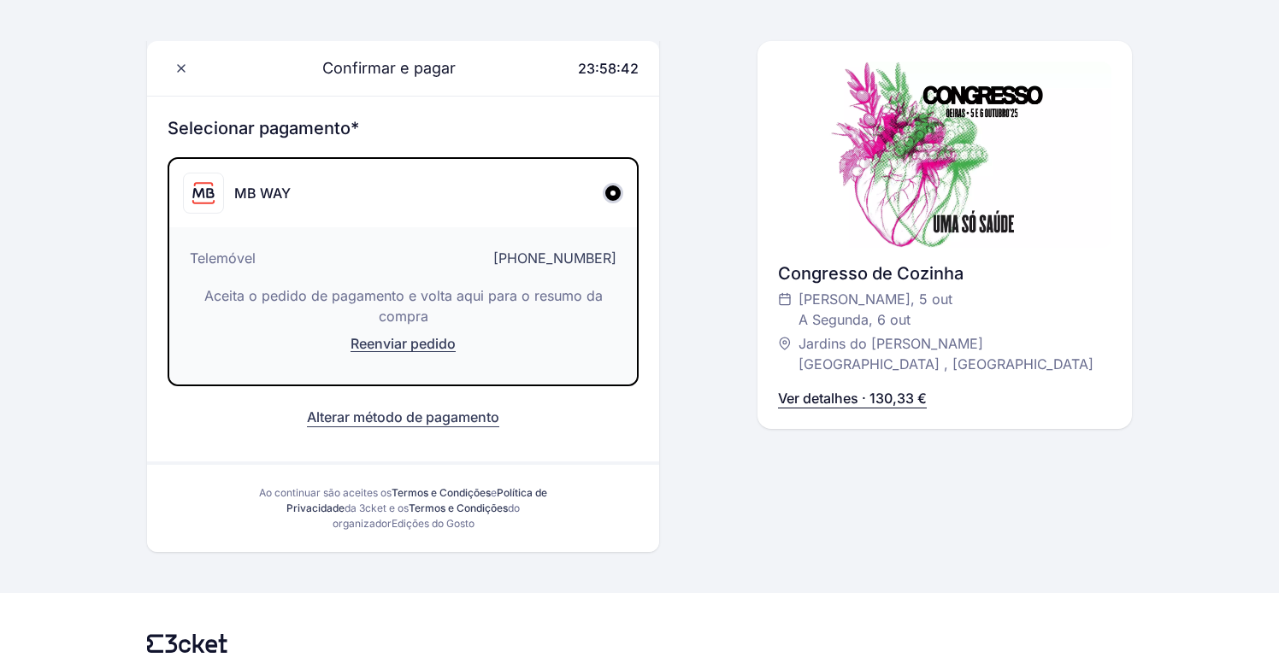 The height and width of the screenshot is (669, 1279). Describe the element at coordinates (403, 349) in the screenshot. I see `button: Reenviar pedido` at that location.